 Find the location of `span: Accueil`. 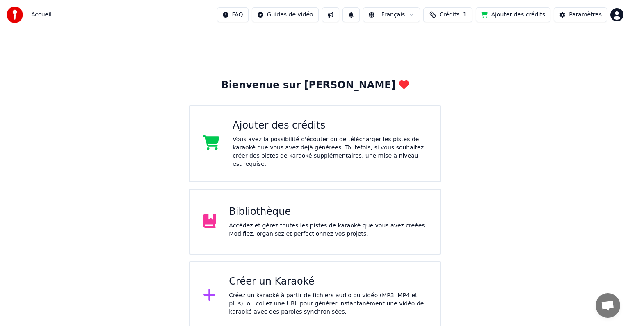

span: Accueil is located at coordinates (41, 15).